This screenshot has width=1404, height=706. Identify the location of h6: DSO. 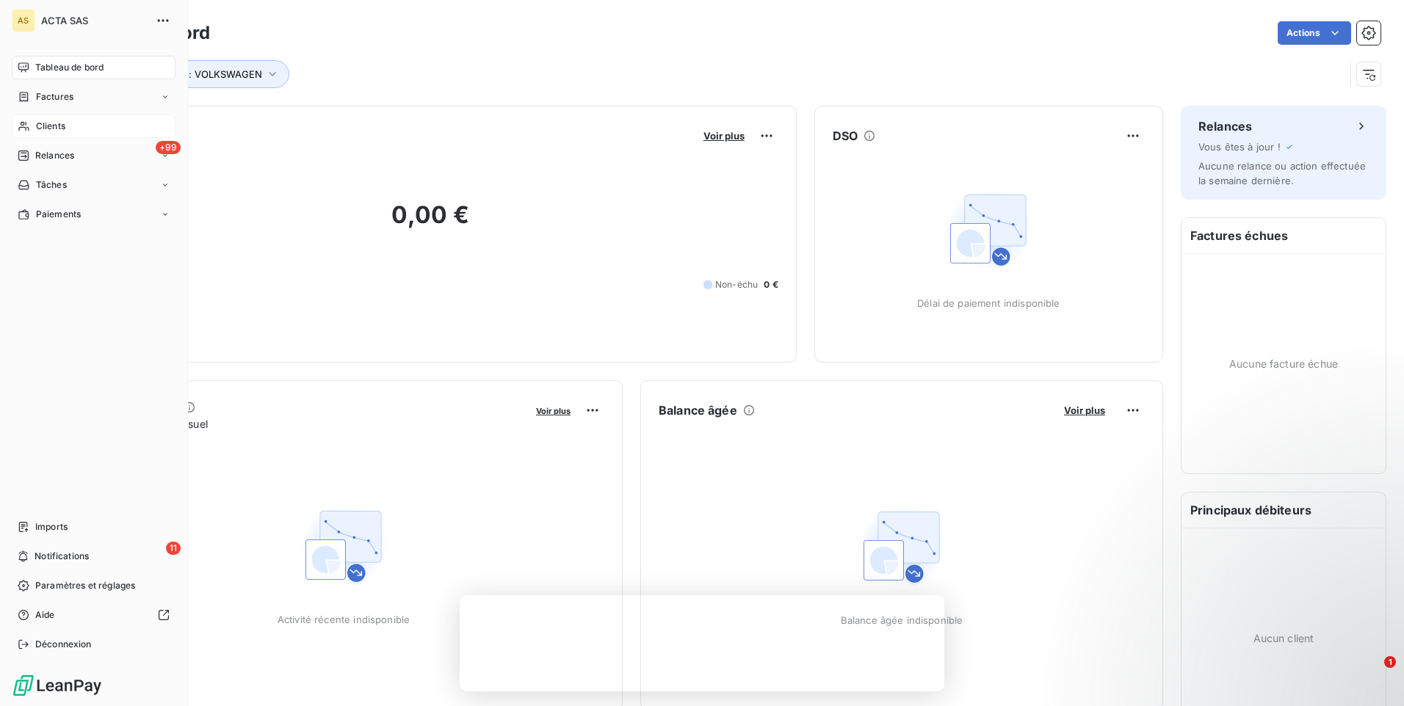
(845, 136).